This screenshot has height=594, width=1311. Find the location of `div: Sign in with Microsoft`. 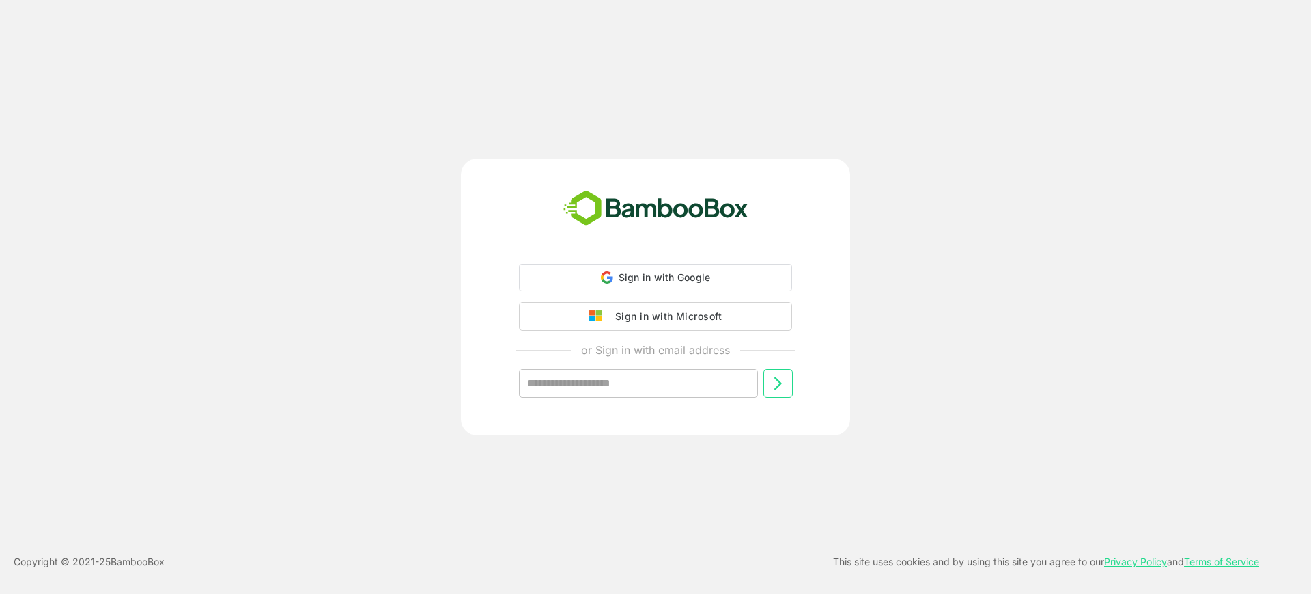

div: Sign in with Microsoft is located at coordinates (665, 316).